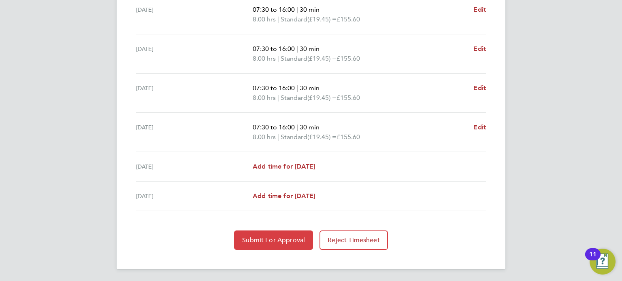 This screenshot has height=281, width=622. Describe the element at coordinates (353, 240) in the screenshot. I see `button: Reject Timesheet` at that location.